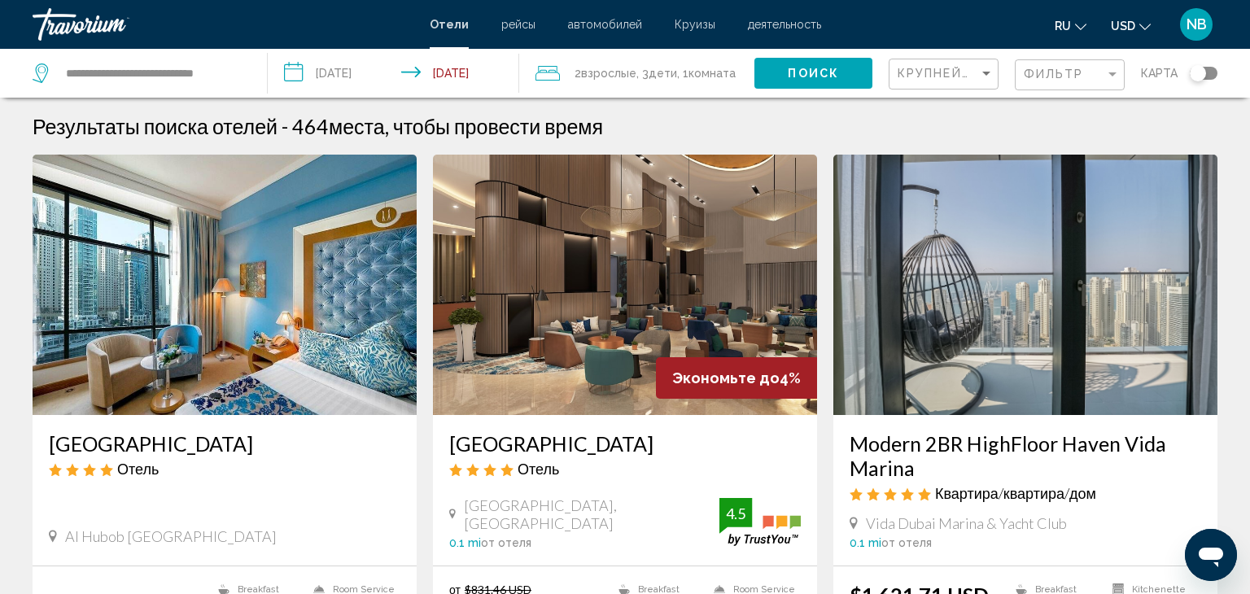 Image resolution: width=1250 pixels, height=594 pixels. What do you see at coordinates (726, 377) in the screenshot?
I see `span: Экономьте до` at bounding box center [726, 377].